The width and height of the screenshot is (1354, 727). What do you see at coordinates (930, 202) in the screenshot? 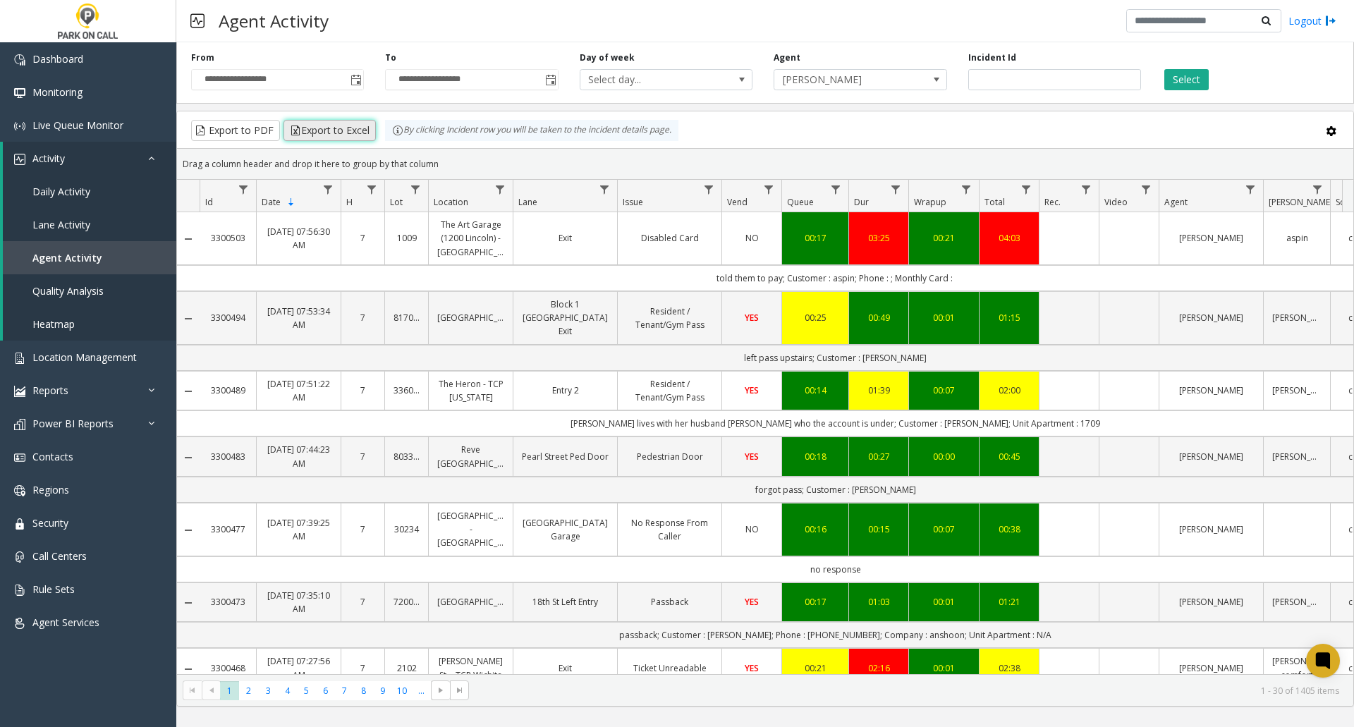
I see `span: Wrapup` at bounding box center [930, 202].